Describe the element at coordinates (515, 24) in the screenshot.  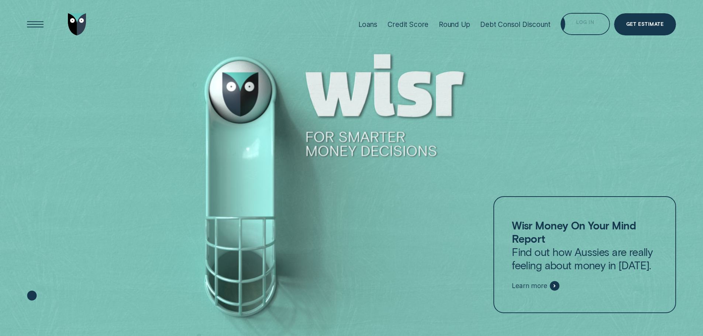
I see `div: Debt Consol Discount` at that location.